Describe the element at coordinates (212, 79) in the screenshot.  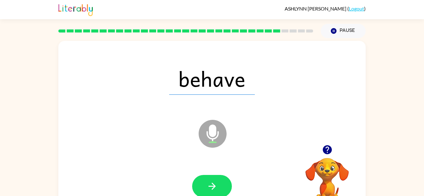
I see `span: behave` at that location.